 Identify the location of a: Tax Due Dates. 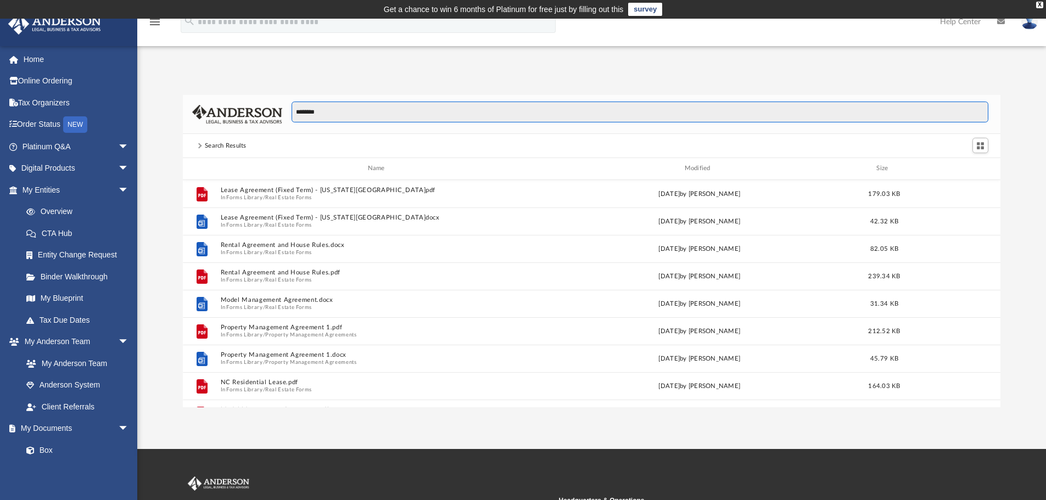
(80, 320).